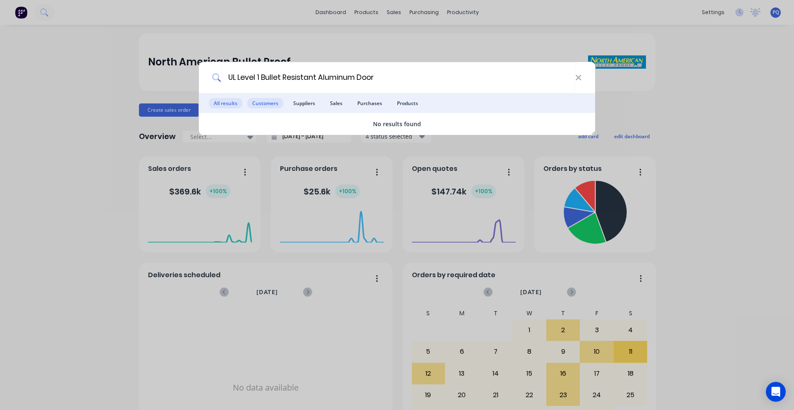  I want to click on span: Customers, so click(265, 103).